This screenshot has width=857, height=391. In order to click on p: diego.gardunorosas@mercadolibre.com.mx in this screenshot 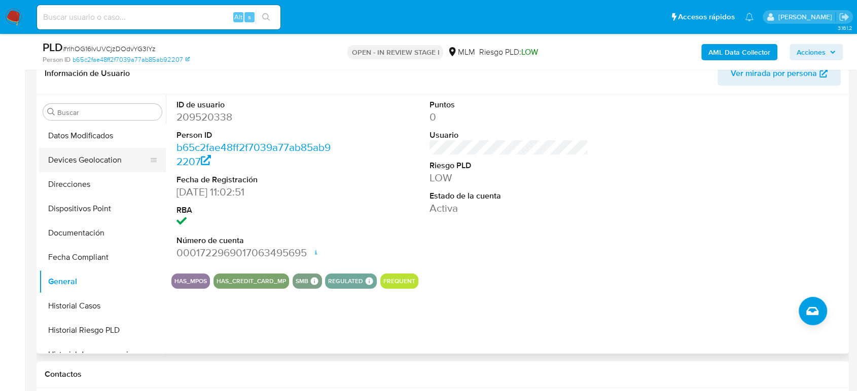, I will do `click(806, 17)`.